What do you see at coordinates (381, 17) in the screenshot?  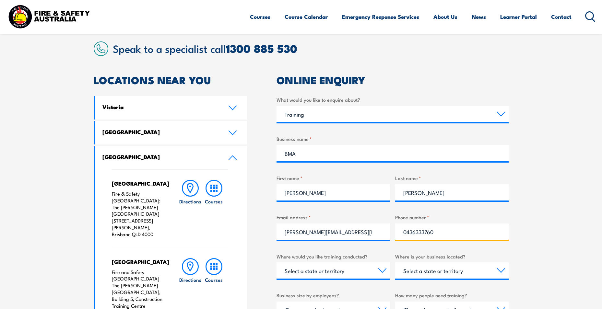 I see `a: Emergency Response Services` at bounding box center [381, 17].